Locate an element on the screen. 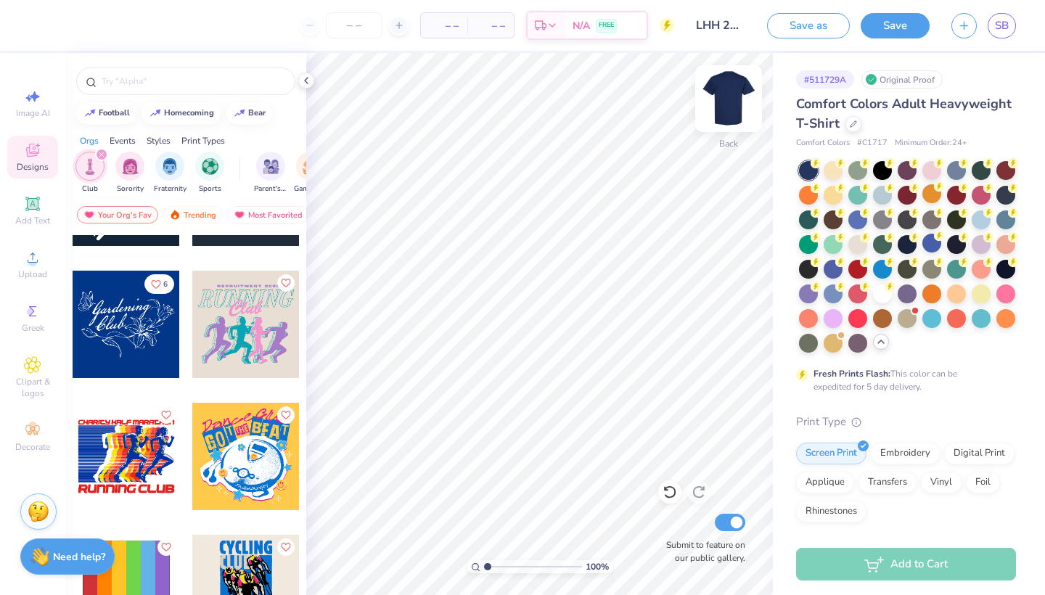 The image size is (1045, 595). img: Fraternity Image is located at coordinates (170, 166).